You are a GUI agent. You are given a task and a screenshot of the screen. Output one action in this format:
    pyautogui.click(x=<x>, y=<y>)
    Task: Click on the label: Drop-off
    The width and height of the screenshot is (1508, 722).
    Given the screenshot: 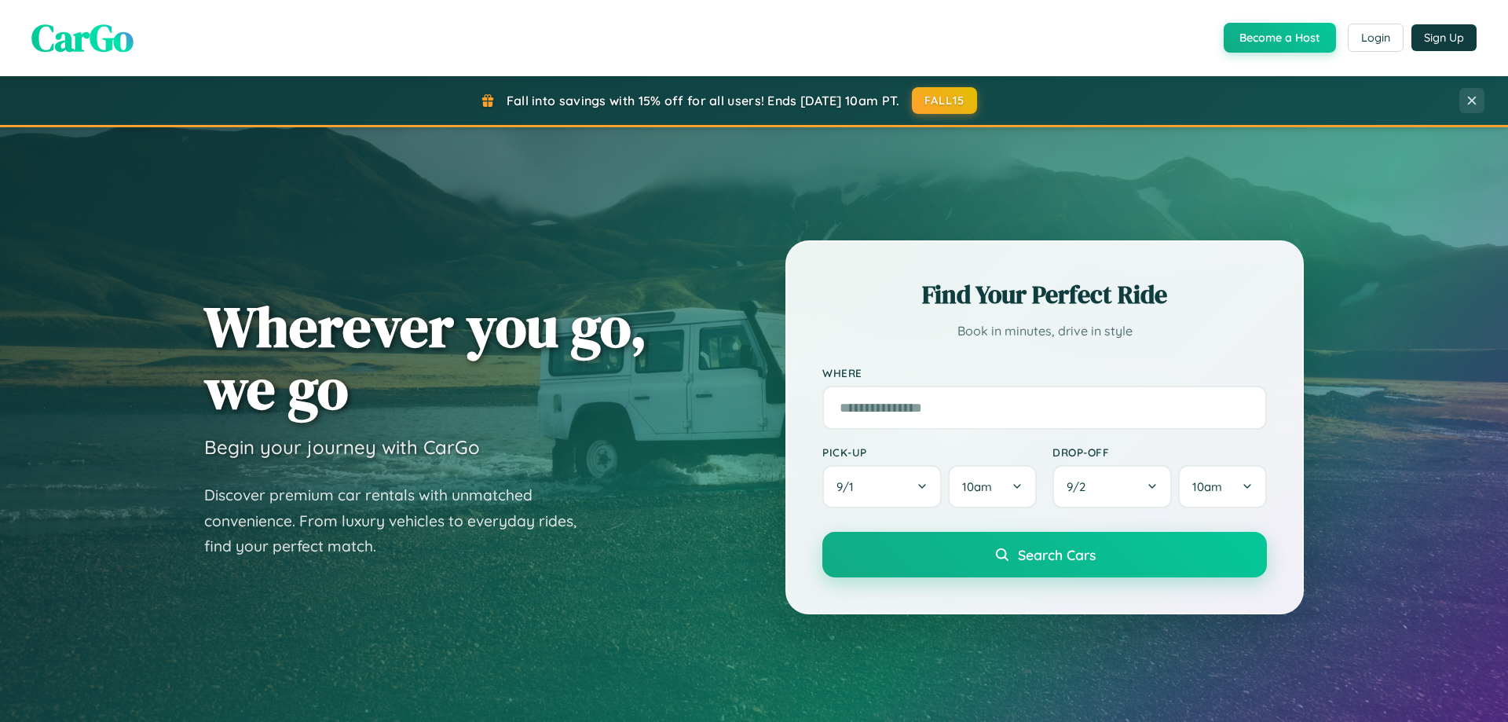 What is the action you would take?
    pyautogui.click(x=1160, y=452)
    